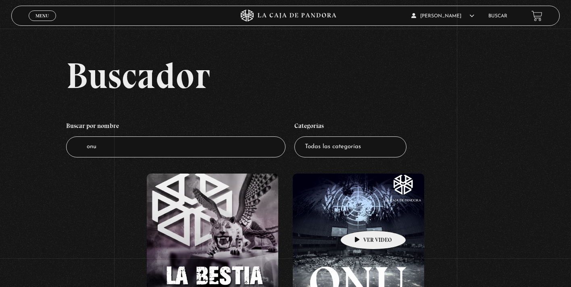  Describe the element at coordinates (42, 23) in the screenshot. I see `span: Cerrar` at that location.